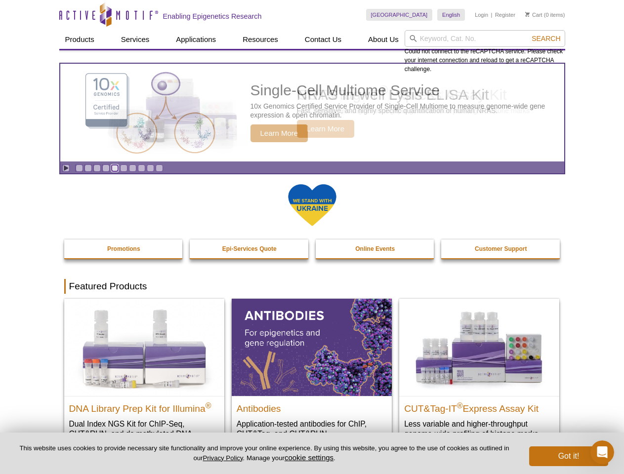 This screenshot has width=624, height=474. I want to click on a: Go to slide 10, so click(159, 168).